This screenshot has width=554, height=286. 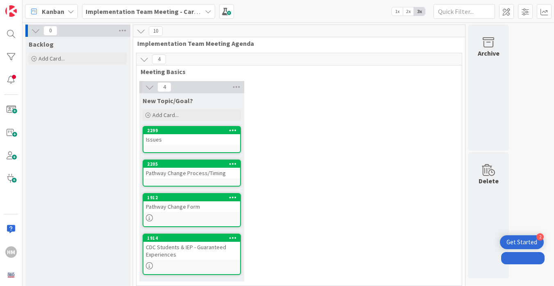 What do you see at coordinates (50, 31) in the screenshot?
I see `span: 0` at bounding box center [50, 31].